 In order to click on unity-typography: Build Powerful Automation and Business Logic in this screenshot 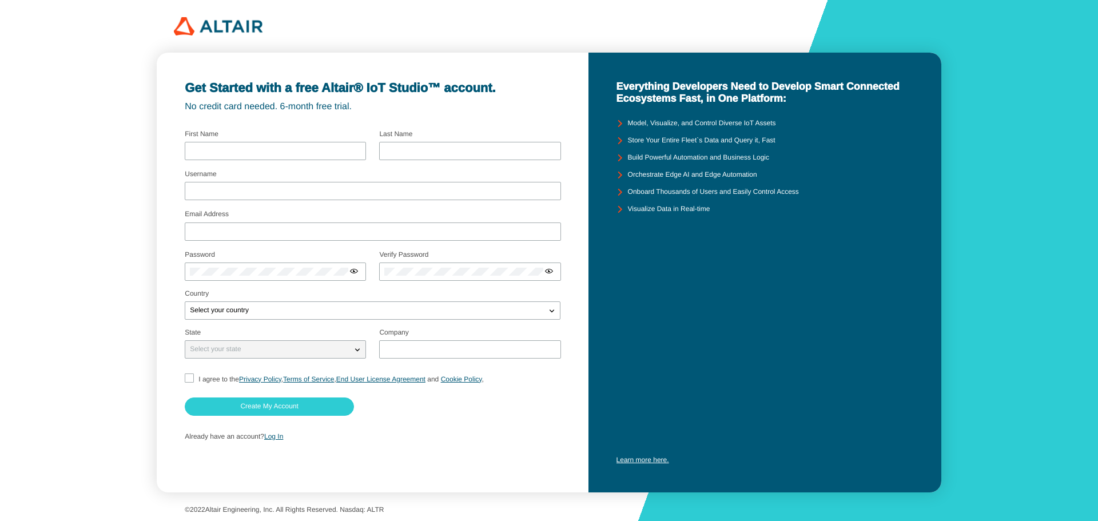, I will do `click(698, 158)`.